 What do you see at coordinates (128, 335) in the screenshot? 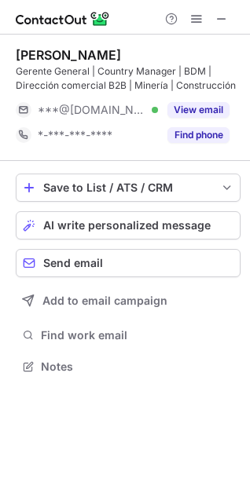
I see `button: Find work email` at bounding box center [128, 335].